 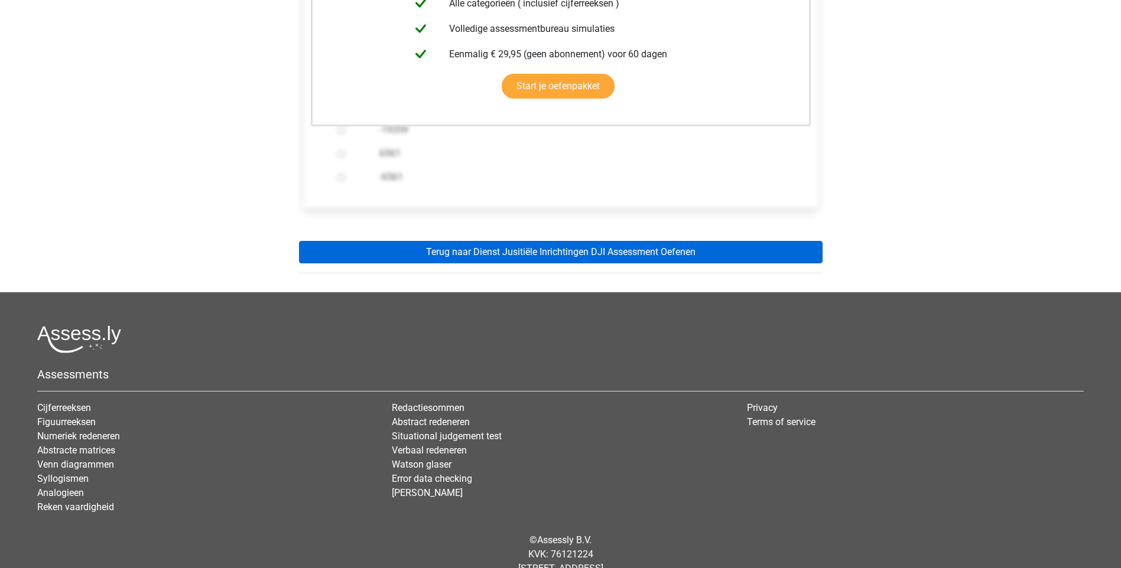 What do you see at coordinates (431, 422) in the screenshot?
I see `a: Abstract redeneren` at bounding box center [431, 422].